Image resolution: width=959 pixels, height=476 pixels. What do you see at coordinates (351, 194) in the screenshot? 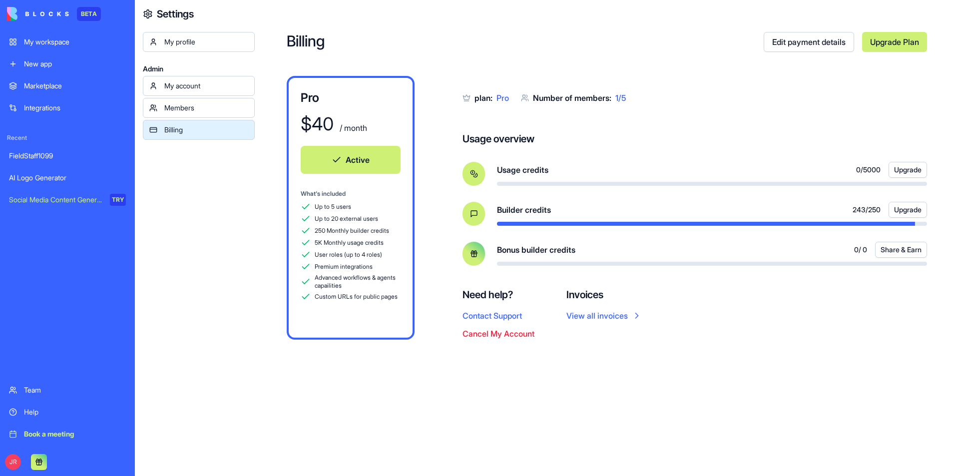
I see `div: What's included` at bounding box center [351, 194].